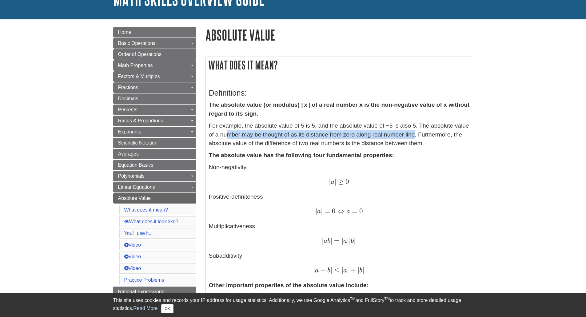 This screenshot has height=317, width=586. What do you see at coordinates (339, 35) in the screenshot?
I see `h1: Absolute Value` at bounding box center [339, 35].